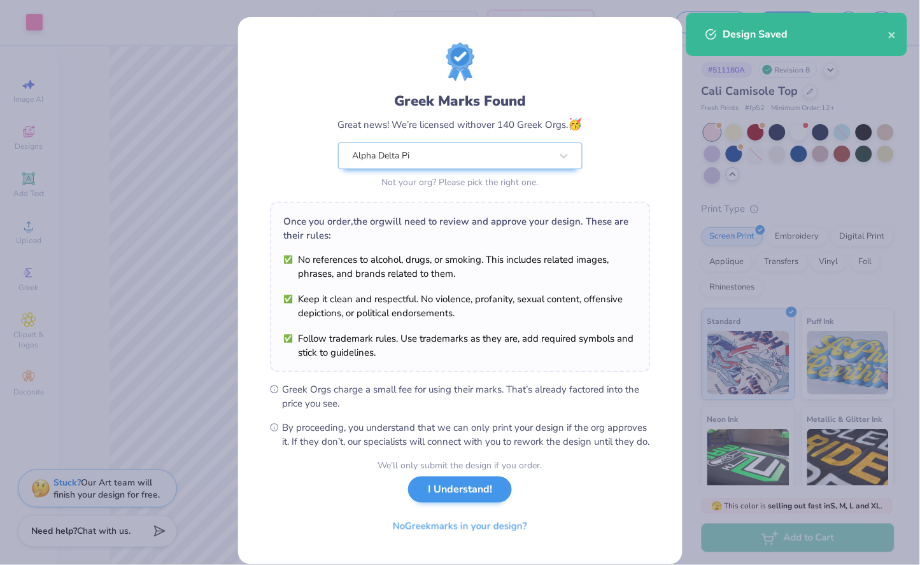 This screenshot has height=565, width=920. I want to click on div: Not your org? Please pick the right one., so click(460, 182).